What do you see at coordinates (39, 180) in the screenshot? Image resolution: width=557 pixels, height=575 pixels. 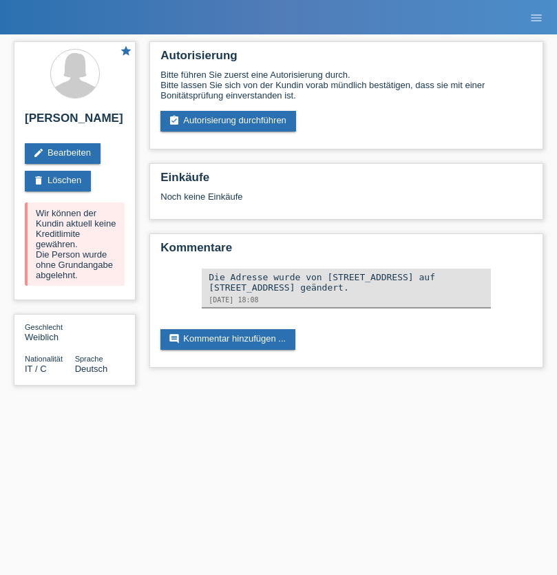 I see `i: delete` at bounding box center [39, 180].